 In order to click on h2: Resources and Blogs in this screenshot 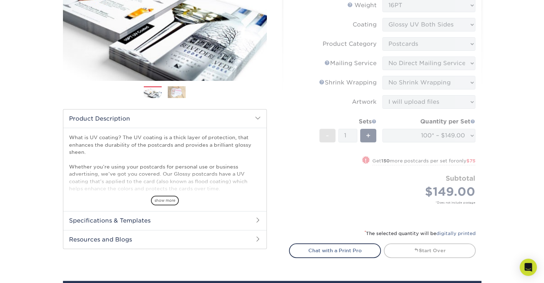, I will do `click(165, 239)`.